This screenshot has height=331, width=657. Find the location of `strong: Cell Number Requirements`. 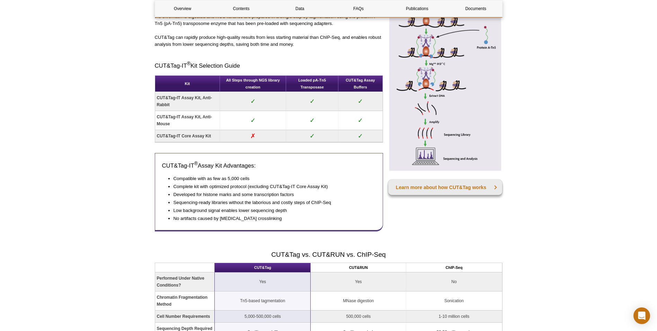

strong: Cell Number Requirements is located at coordinates (184, 316).